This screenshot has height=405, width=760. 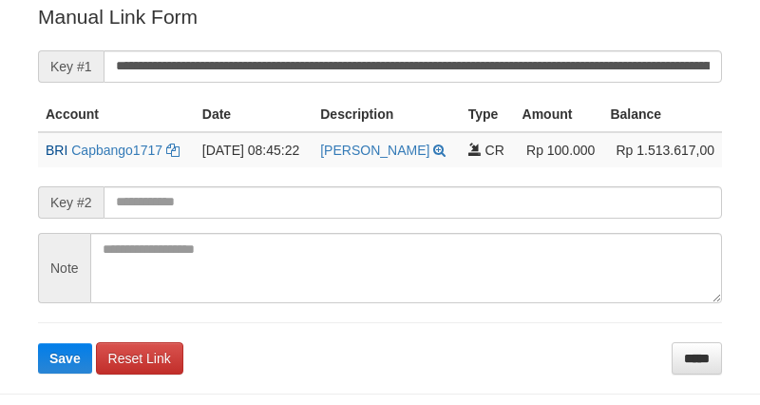 What do you see at coordinates (140, 358) in the screenshot?
I see `span: Reset Link` at bounding box center [140, 358].